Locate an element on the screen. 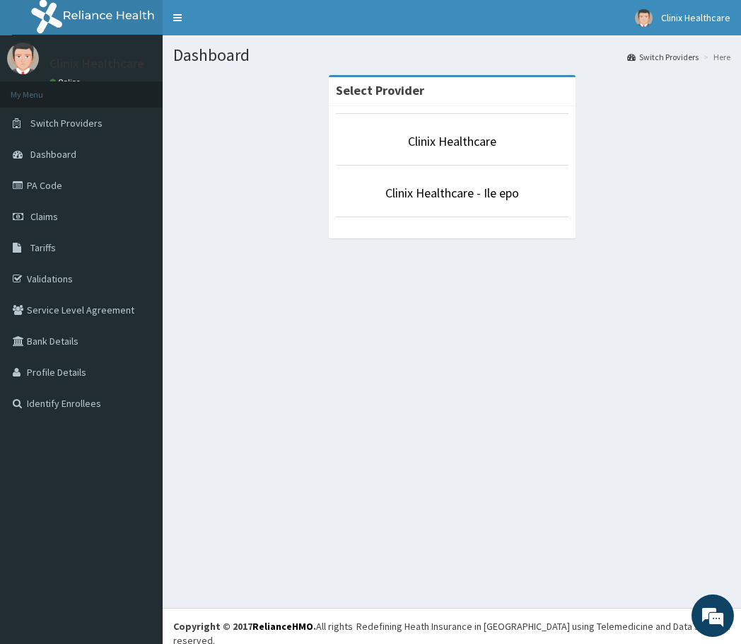 Image resolution: width=741 pixels, height=644 pixels. a: Switch Providers is located at coordinates (663, 57).